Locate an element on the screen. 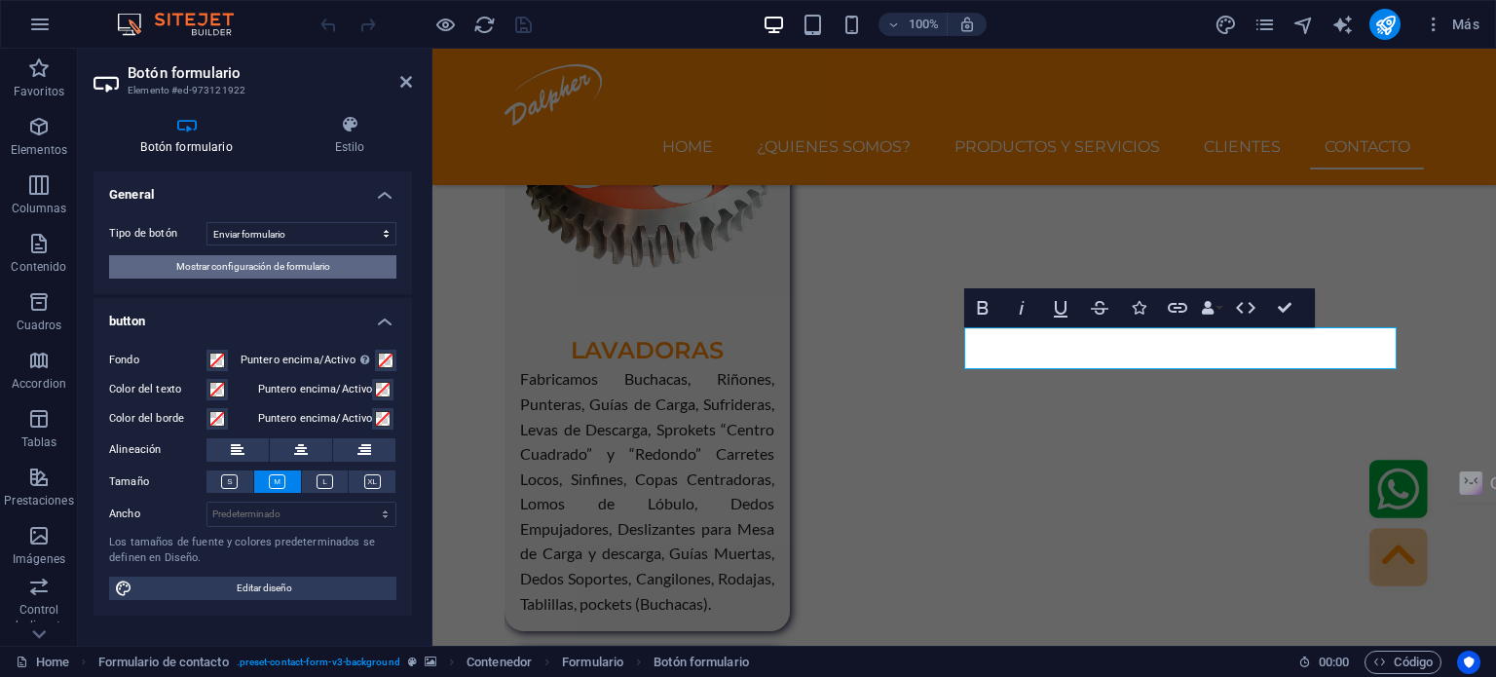  img: Editor Logo is located at coordinates (185, 24).